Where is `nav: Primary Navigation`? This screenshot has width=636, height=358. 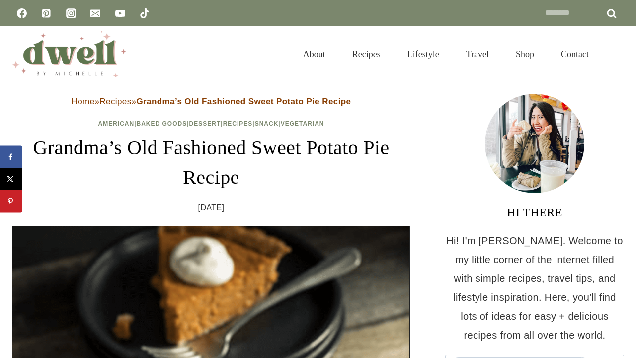
nav: Primary Navigation is located at coordinates (446, 54).